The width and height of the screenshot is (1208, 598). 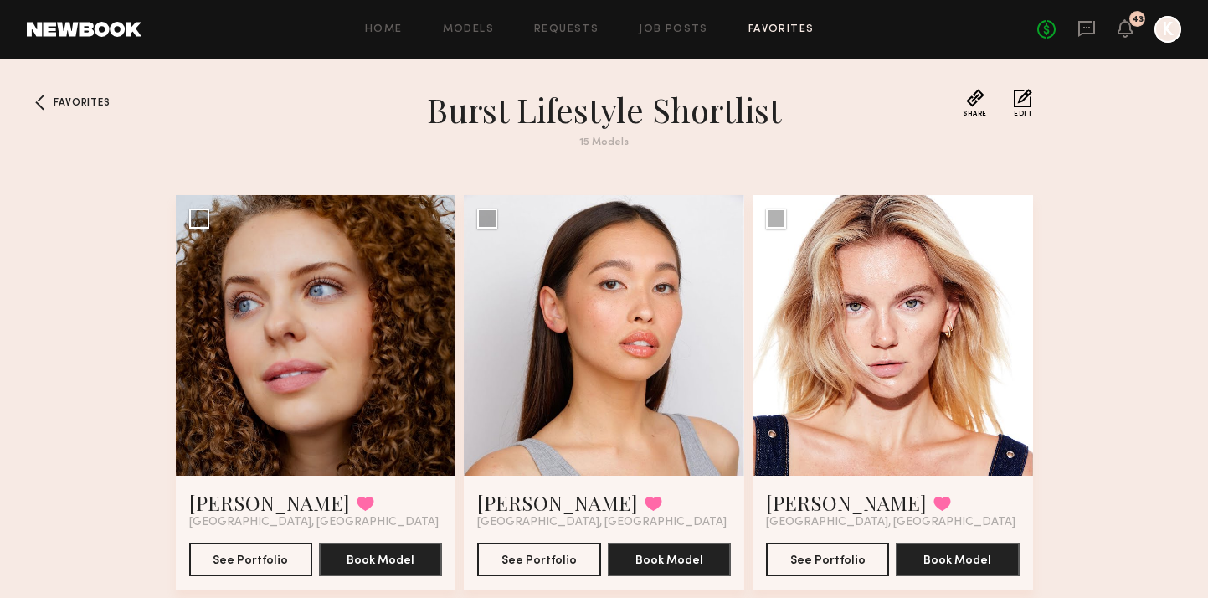 What do you see at coordinates (566, 29) in the screenshot?
I see `a: Requests` at bounding box center [566, 29].